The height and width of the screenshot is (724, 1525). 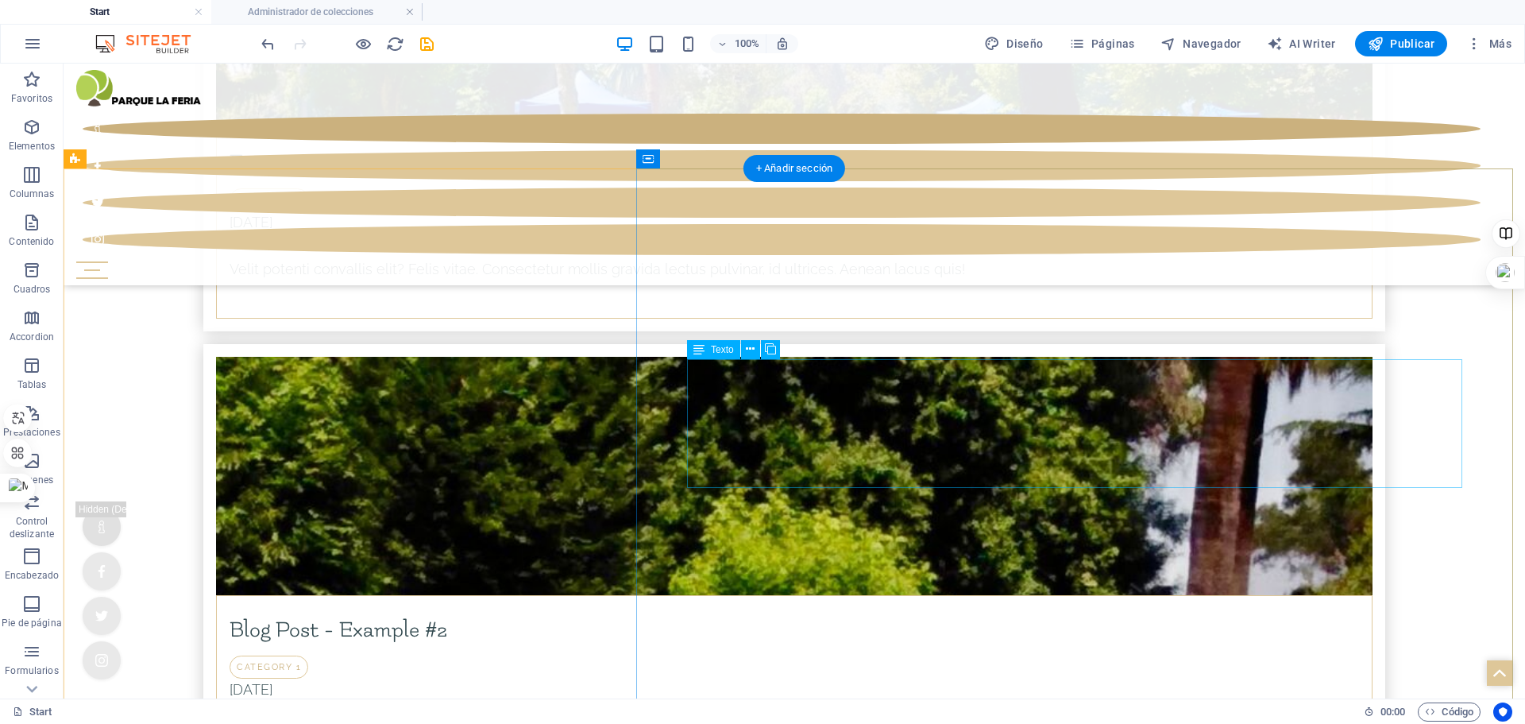 What do you see at coordinates (427, 44) in the screenshot?
I see `i: Guardar (Ctrl+S)` at bounding box center [427, 44].